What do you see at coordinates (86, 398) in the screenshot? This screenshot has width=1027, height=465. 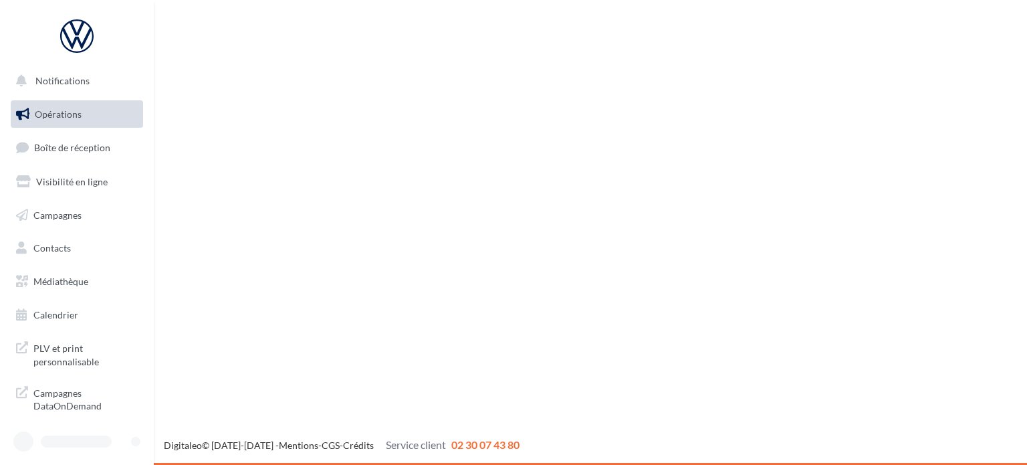 I see `span: Campagnes DataOnDemand` at bounding box center [86, 398].